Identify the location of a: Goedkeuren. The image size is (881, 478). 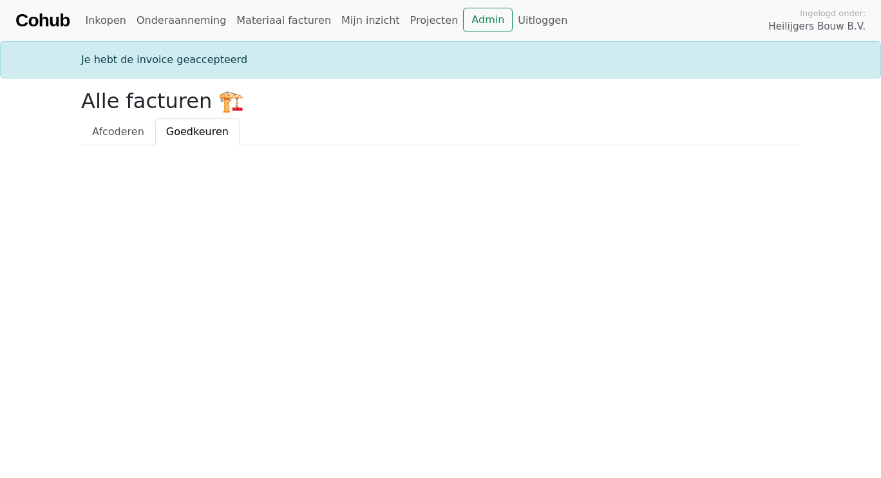
(197, 132).